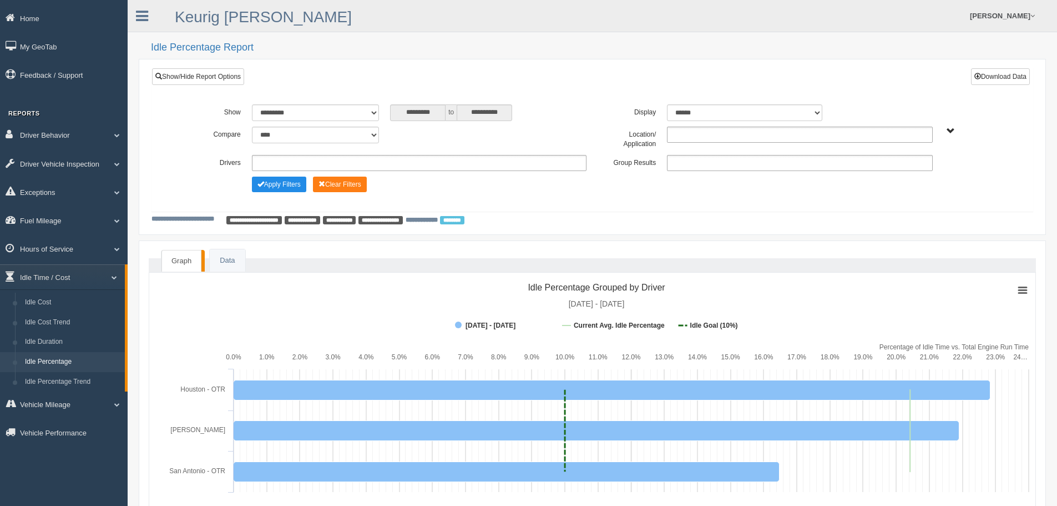  What do you see at coordinates (72, 303) in the screenshot?
I see `a: Idle Cost` at bounding box center [72, 303].